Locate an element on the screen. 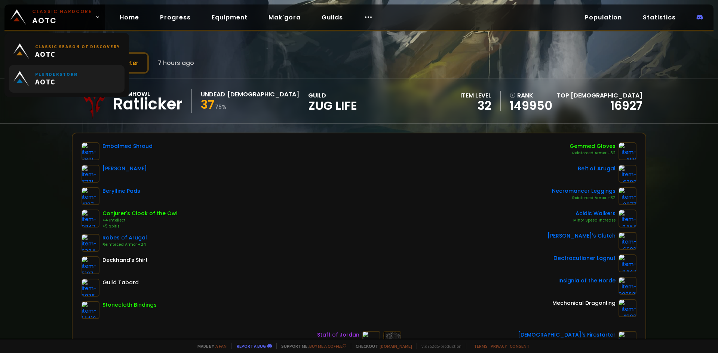 Image resolution: width=718 pixels, height=353 pixels. a: 16927 is located at coordinates (626, 105).